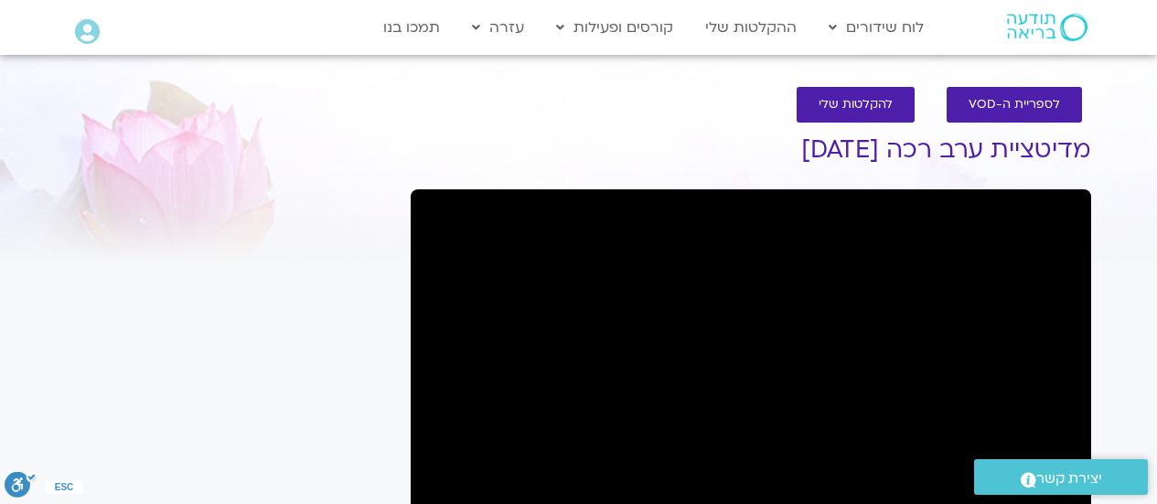 The width and height of the screenshot is (1157, 504). What do you see at coordinates (1069, 478) in the screenshot?
I see `span: יצירת קשר` at bounding box center [1069, 478].